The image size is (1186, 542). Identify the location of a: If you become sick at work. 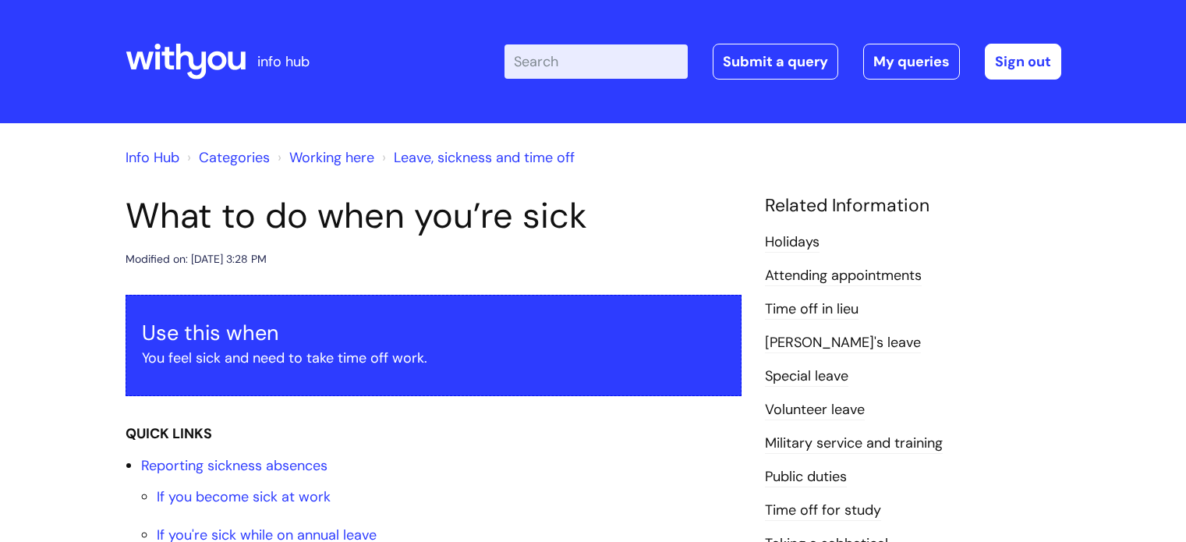
(243, 497).